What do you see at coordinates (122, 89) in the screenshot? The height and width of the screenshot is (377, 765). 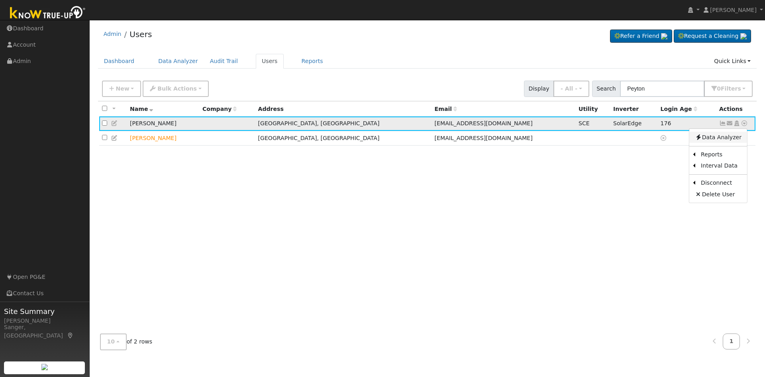 I see `span: New` at bounding box center [122, 89].